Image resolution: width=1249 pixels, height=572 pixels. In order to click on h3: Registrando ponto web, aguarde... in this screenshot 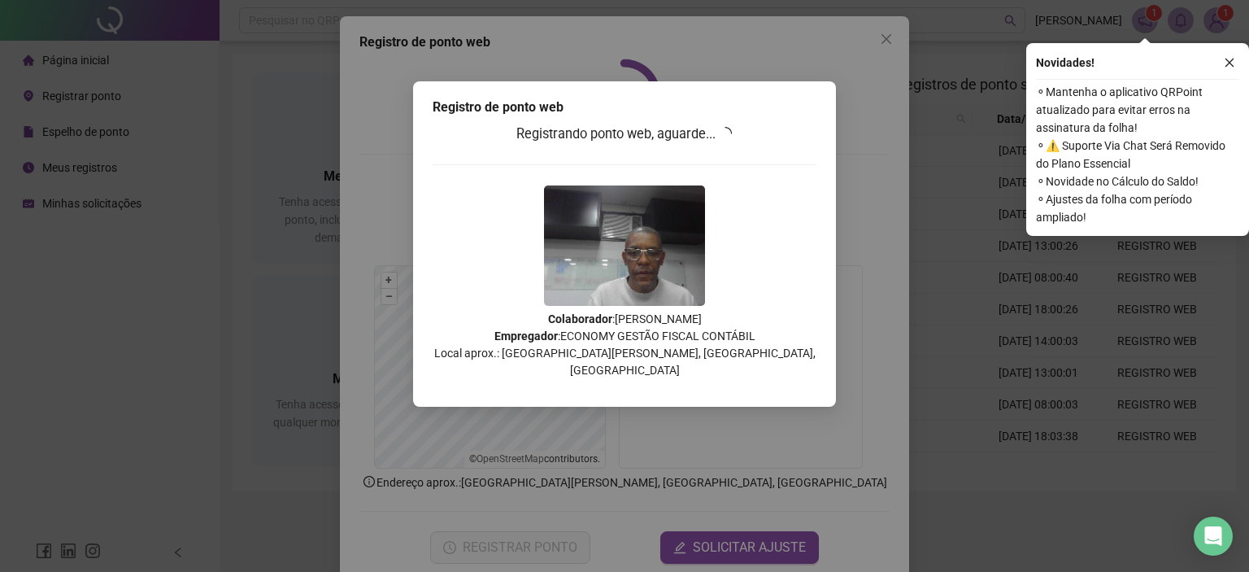, I will do `click(625, 134)`.